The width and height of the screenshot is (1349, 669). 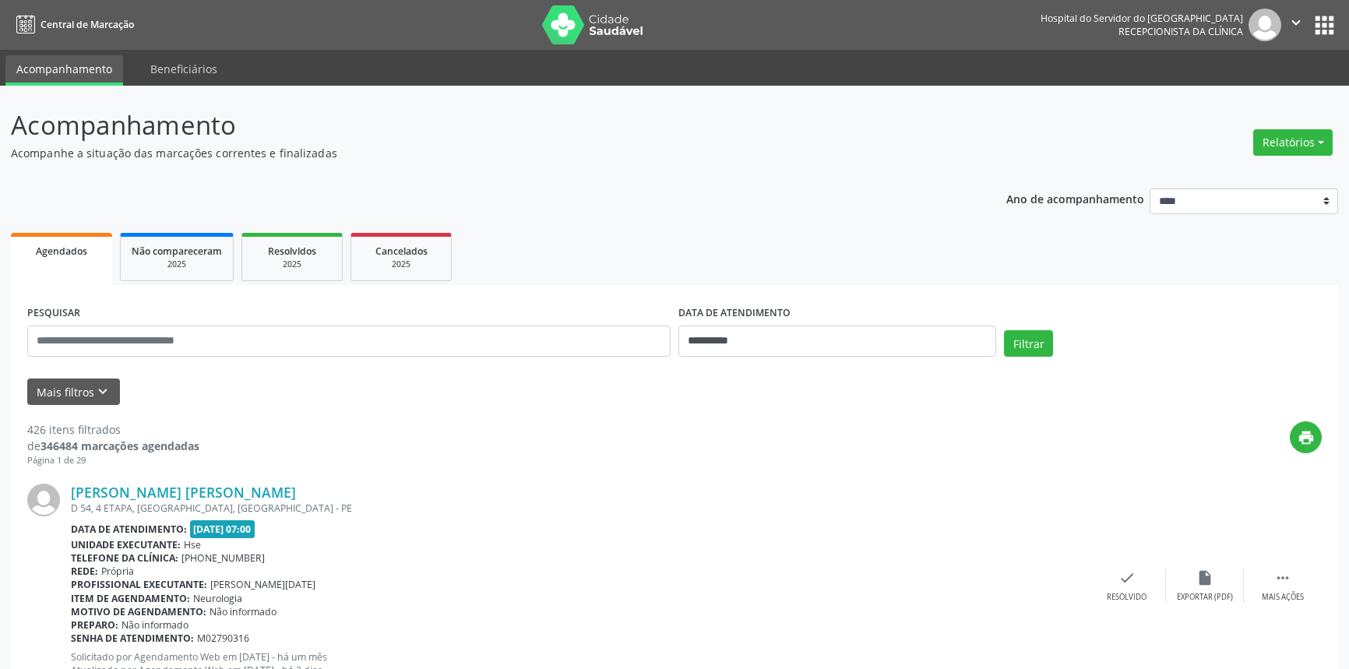 I want to click on div: Exportar (PDF), so click(x=1205, y=597).